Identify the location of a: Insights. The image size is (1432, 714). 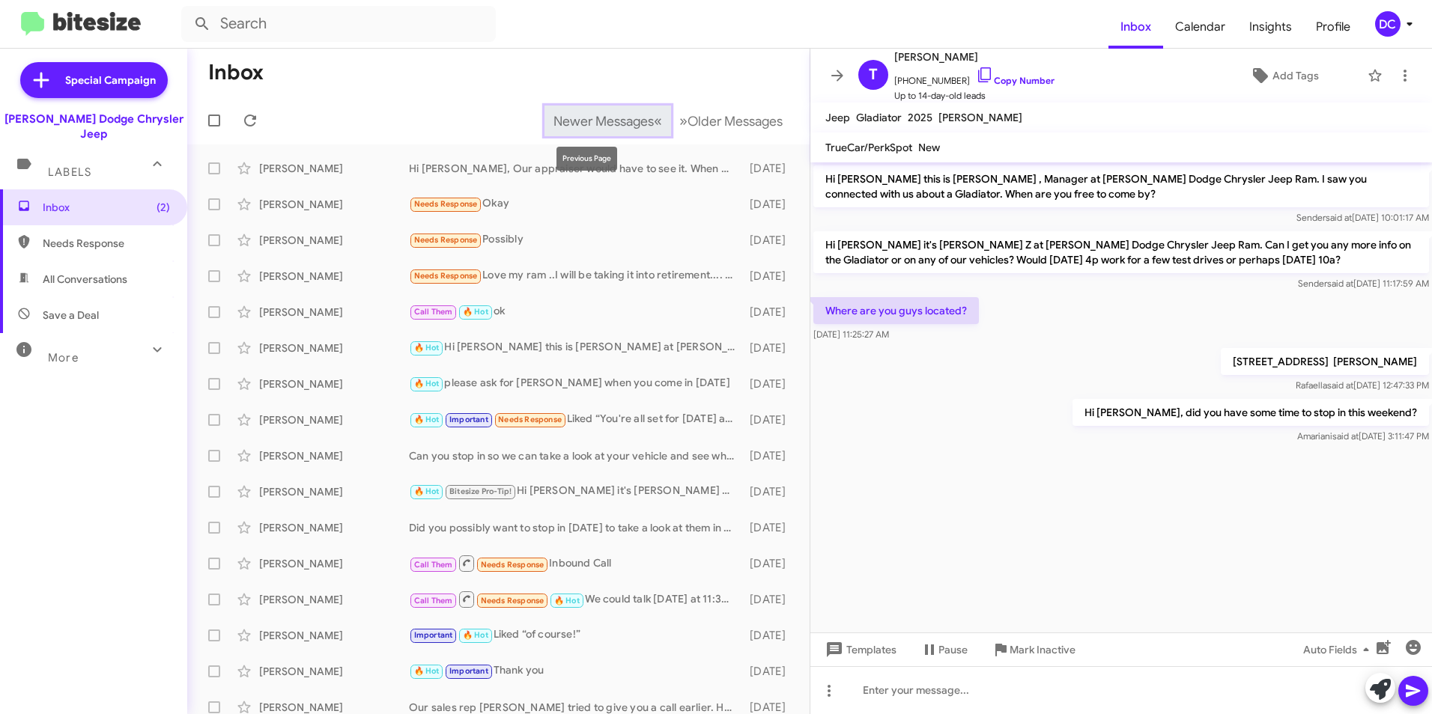
(1270, 27).